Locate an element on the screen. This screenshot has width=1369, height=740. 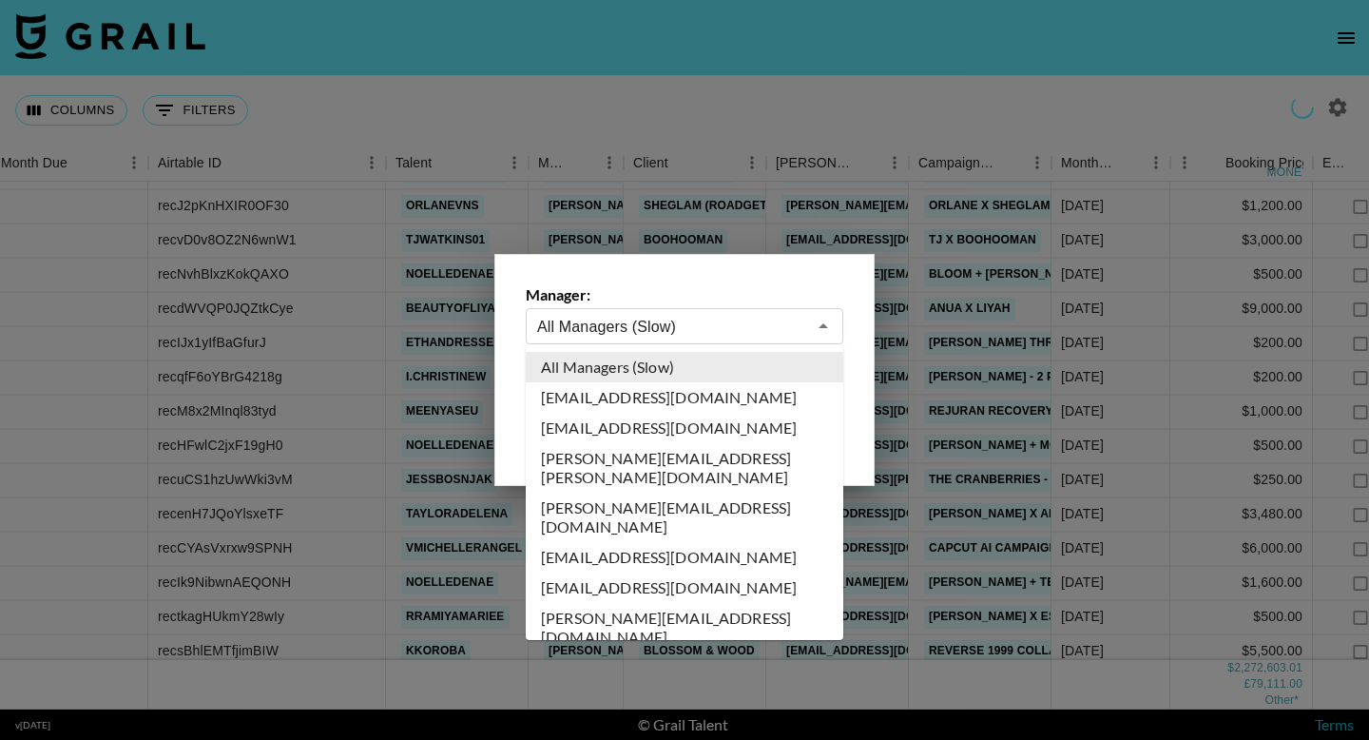
button: Close is located at coordinates (824, 326).